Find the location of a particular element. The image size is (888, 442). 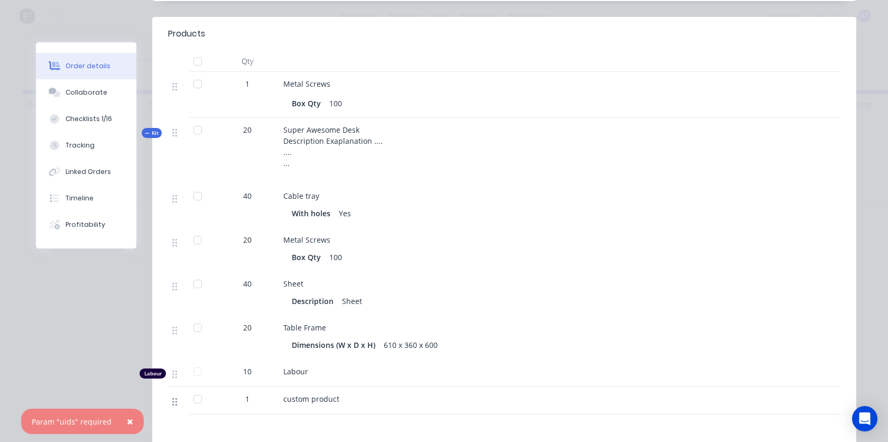

div: Order details is located at coordinates (88, 66).